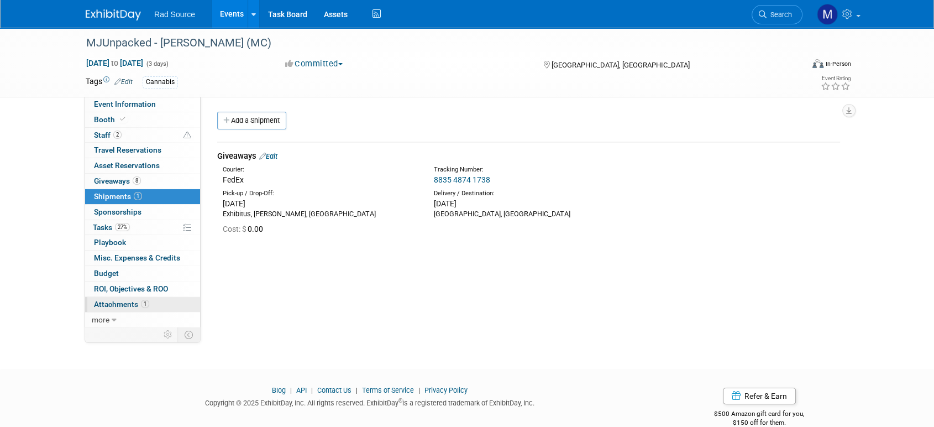 This screenshot has height=427, width=934. I want to click on a: Staff2, so click(143, 135).